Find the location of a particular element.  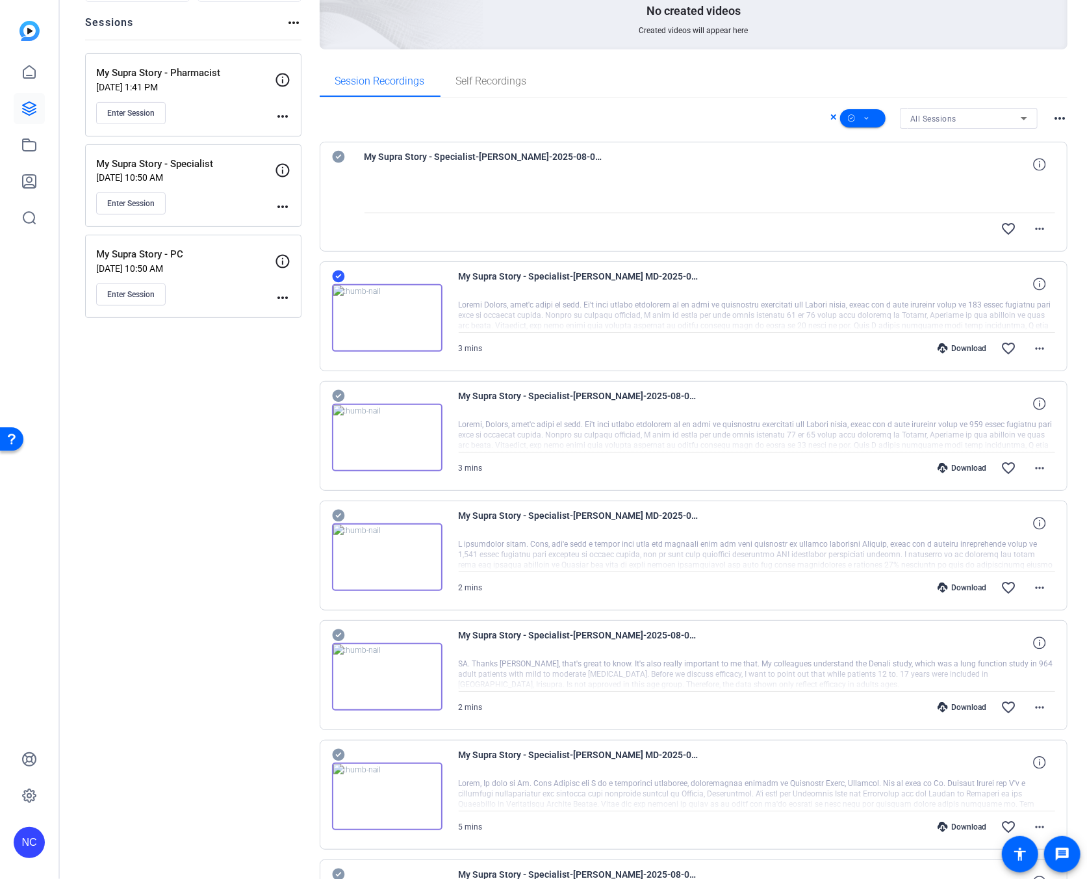

mat-icon: accessibility is located at coordinates (1020, 854).